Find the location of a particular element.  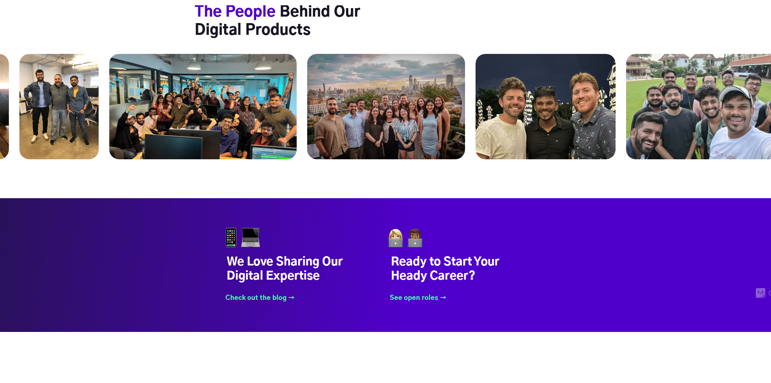

h3: Ready to Start Your Heady Career? is located at coordinates (468, 265).